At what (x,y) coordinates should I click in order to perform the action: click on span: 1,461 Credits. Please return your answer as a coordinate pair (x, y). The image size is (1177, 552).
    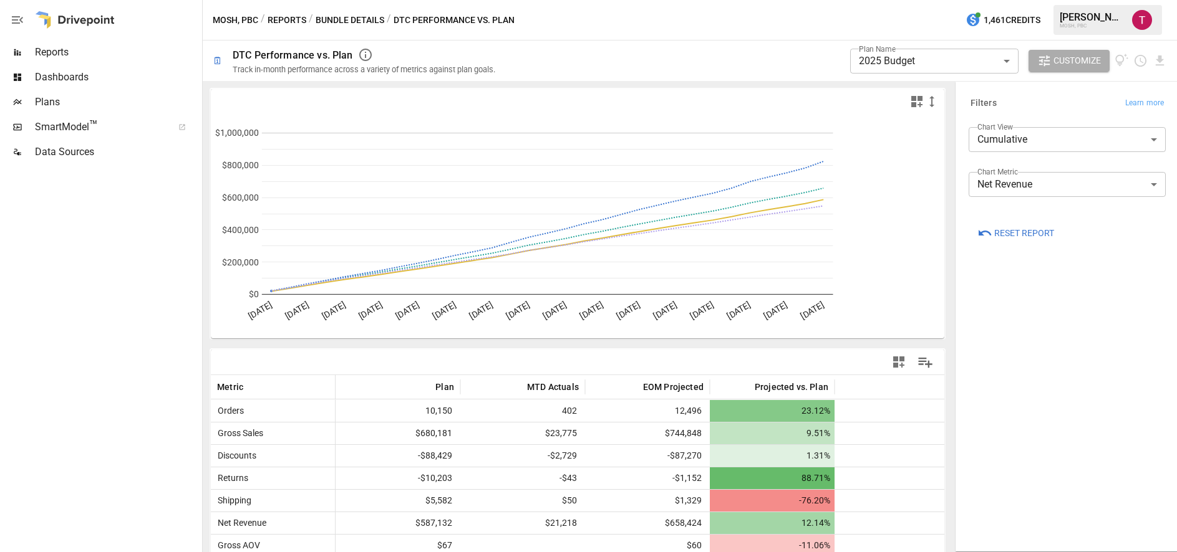
    Looking at the image, I should click on (1011, 20).